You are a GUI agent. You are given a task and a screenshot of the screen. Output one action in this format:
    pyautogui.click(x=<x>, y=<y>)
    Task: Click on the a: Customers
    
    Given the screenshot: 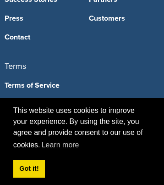 What is the action you would take?
    pyautogui.click(x=124, y=18)
    